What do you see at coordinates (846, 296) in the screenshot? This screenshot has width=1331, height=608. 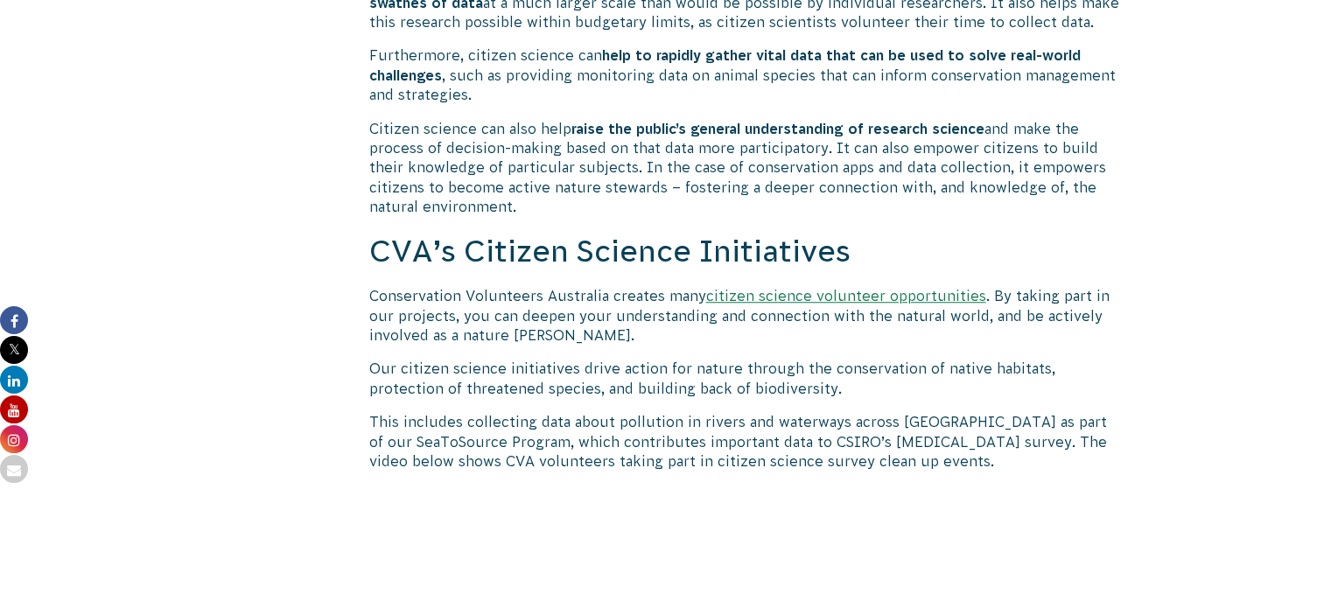 I see `a: citizen science volunteer opportunities` at bounding box center [846, 296].